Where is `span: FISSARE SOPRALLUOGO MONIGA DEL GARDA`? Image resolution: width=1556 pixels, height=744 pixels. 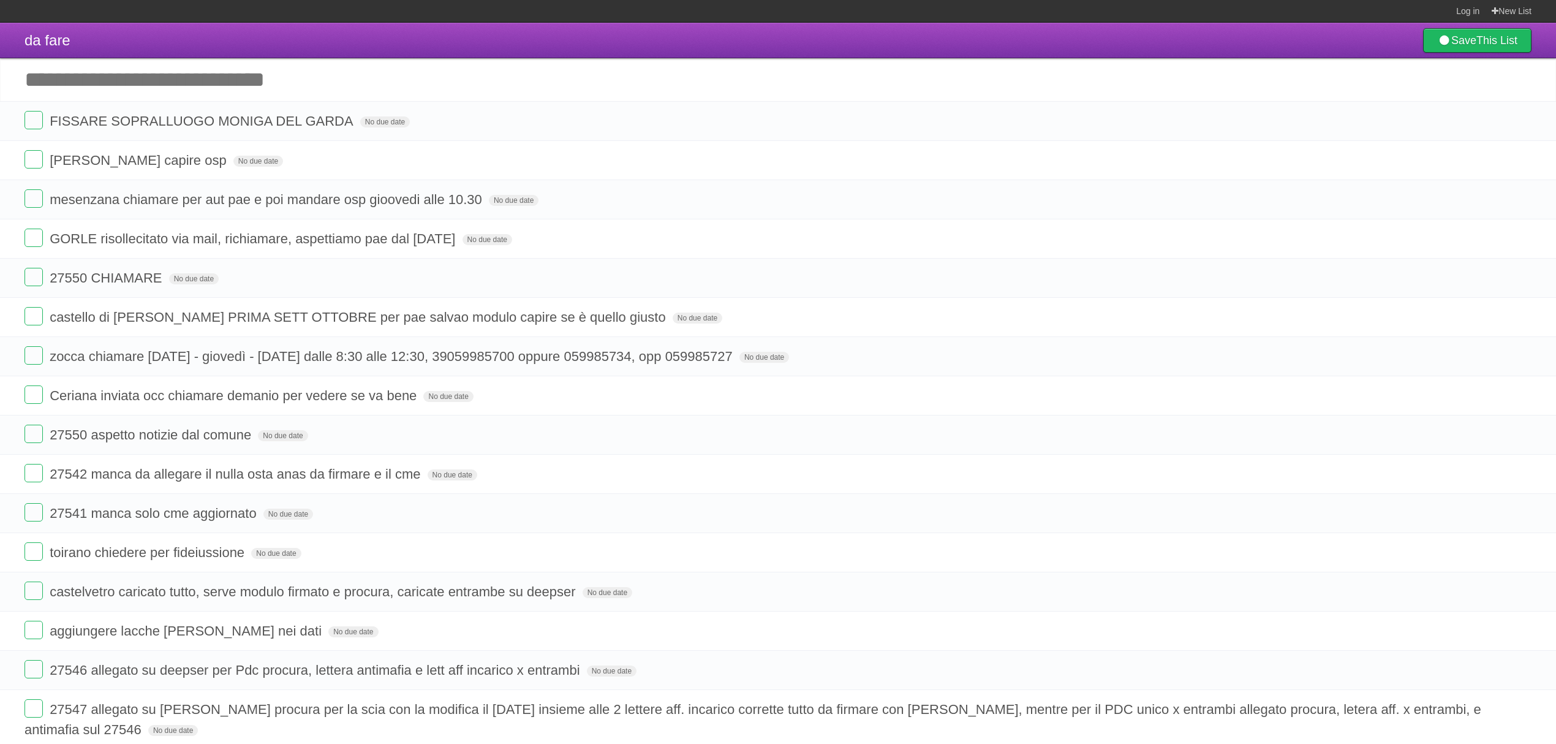
span: FISSARE SOPRALLUOGO MONIGA DEL GARDA is located at coordinates (203, 121).